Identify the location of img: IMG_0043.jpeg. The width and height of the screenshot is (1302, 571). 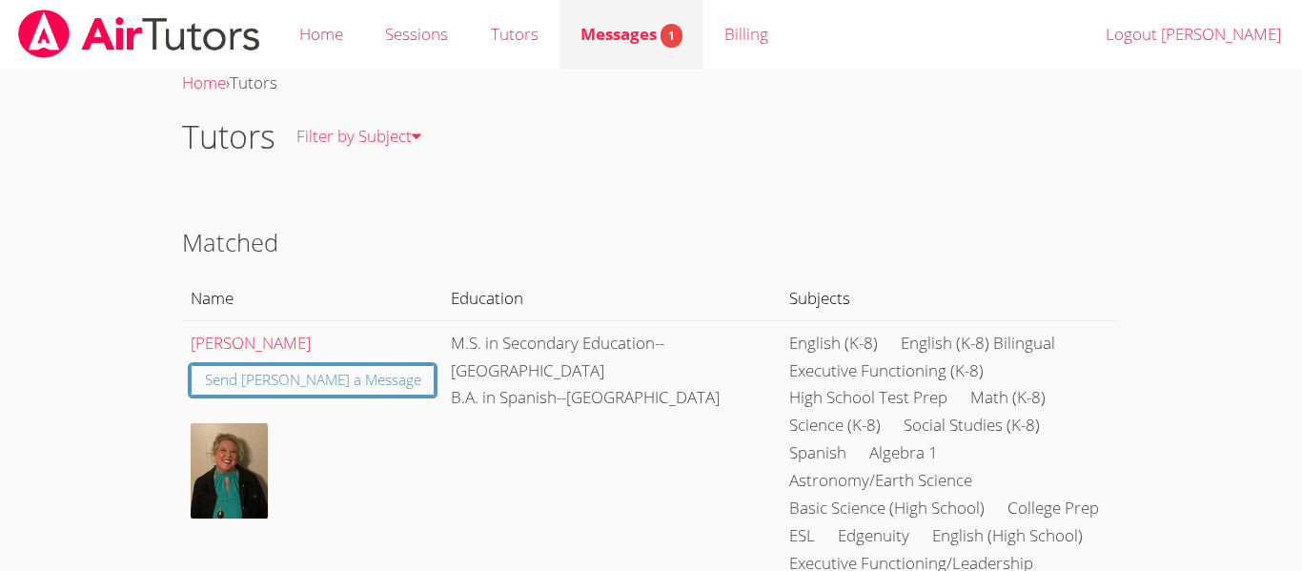
(229, 471).